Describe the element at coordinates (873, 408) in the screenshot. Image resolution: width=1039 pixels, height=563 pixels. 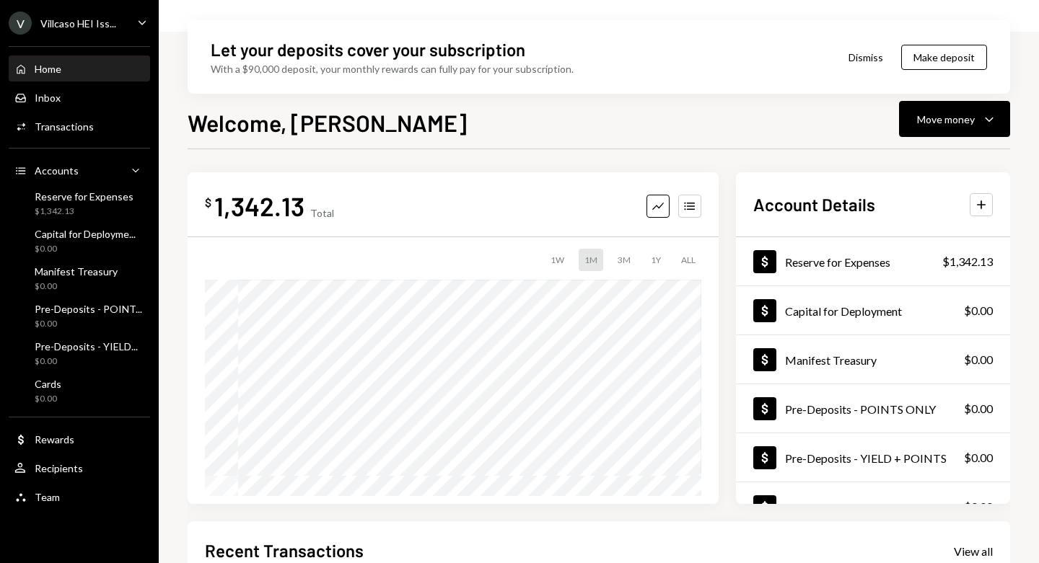
I see `a: Pre-Deposits - POINTS ONLY$0.00` at that location.